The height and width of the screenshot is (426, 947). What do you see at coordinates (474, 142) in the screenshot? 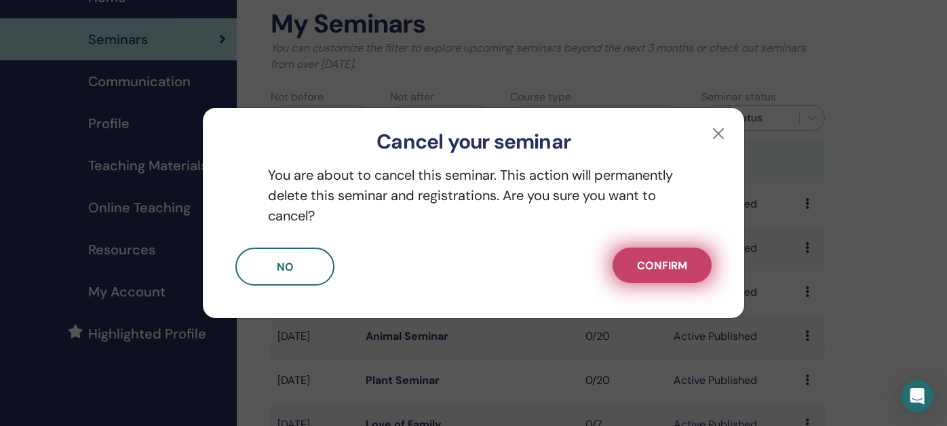
I see `h3: Cancel your seminar` at bounding box center [474, 142].